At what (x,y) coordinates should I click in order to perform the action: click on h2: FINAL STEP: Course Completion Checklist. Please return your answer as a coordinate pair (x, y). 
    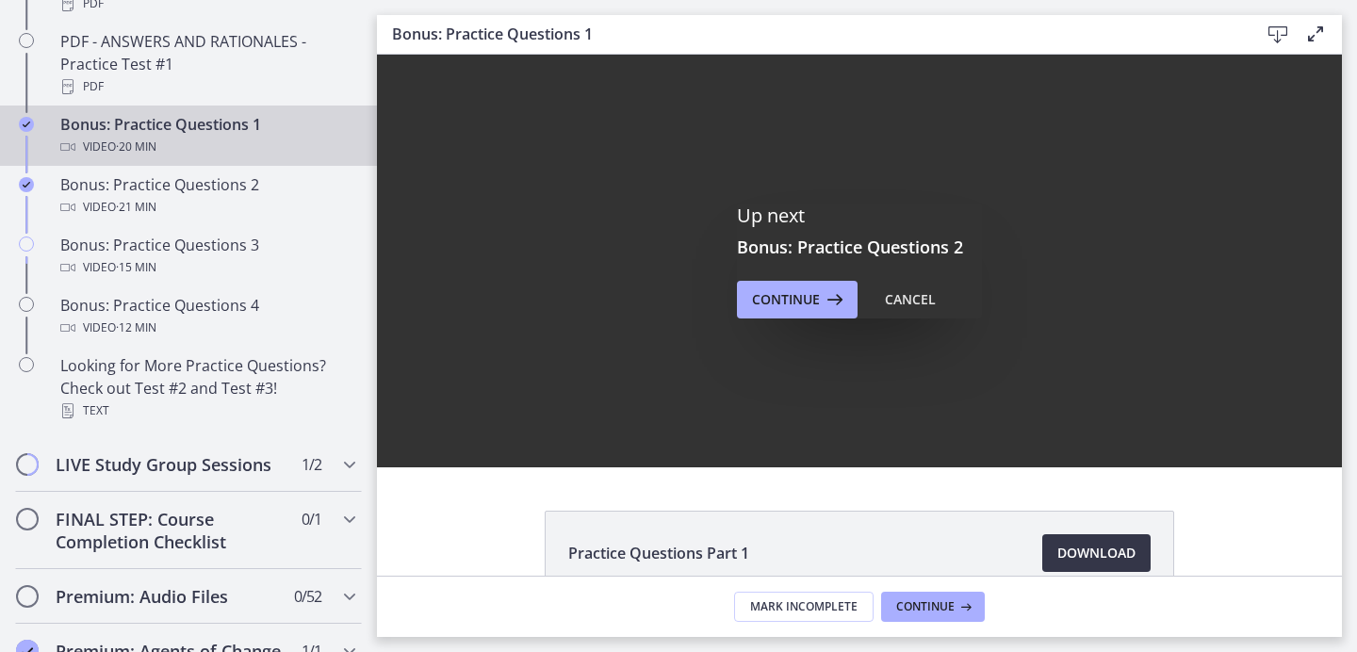
    Looking at the image, I should click on (171, 531).